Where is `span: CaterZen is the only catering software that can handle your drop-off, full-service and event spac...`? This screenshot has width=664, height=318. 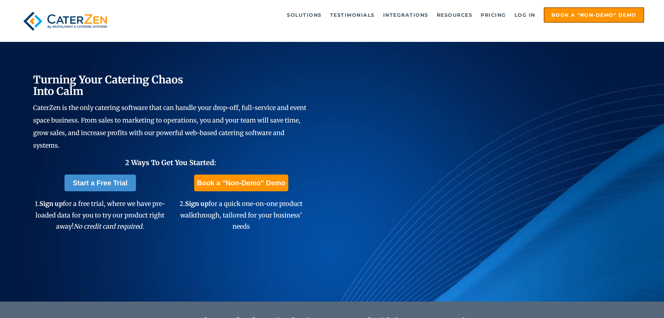
span: CaterZen is the only catering software that can handle your drop-off, full-service and event spac... is located at coordinates (170, 126).